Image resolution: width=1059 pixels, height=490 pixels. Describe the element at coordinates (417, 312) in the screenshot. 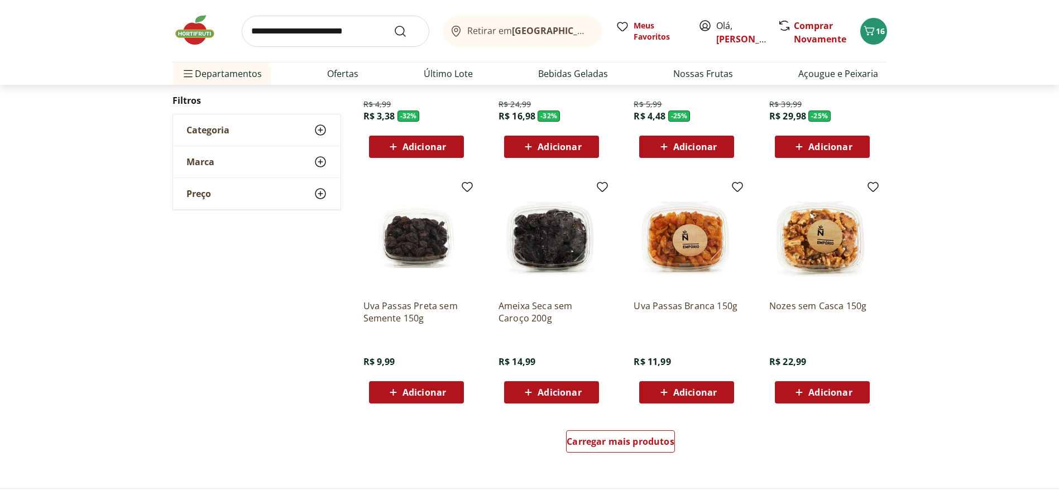

I see `a: Uva Passas Preta sem Semente 150g` at that location.